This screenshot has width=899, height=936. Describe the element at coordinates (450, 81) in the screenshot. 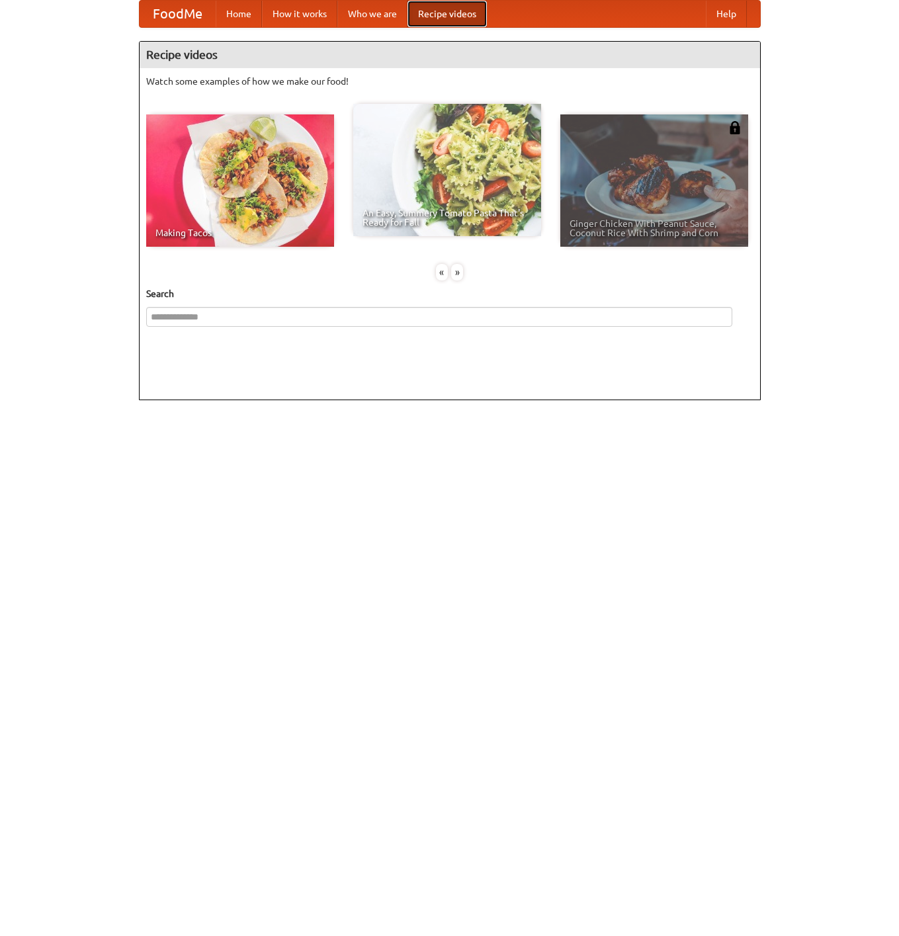

I see `p: Watch some examples of how we make our food!` at that location.